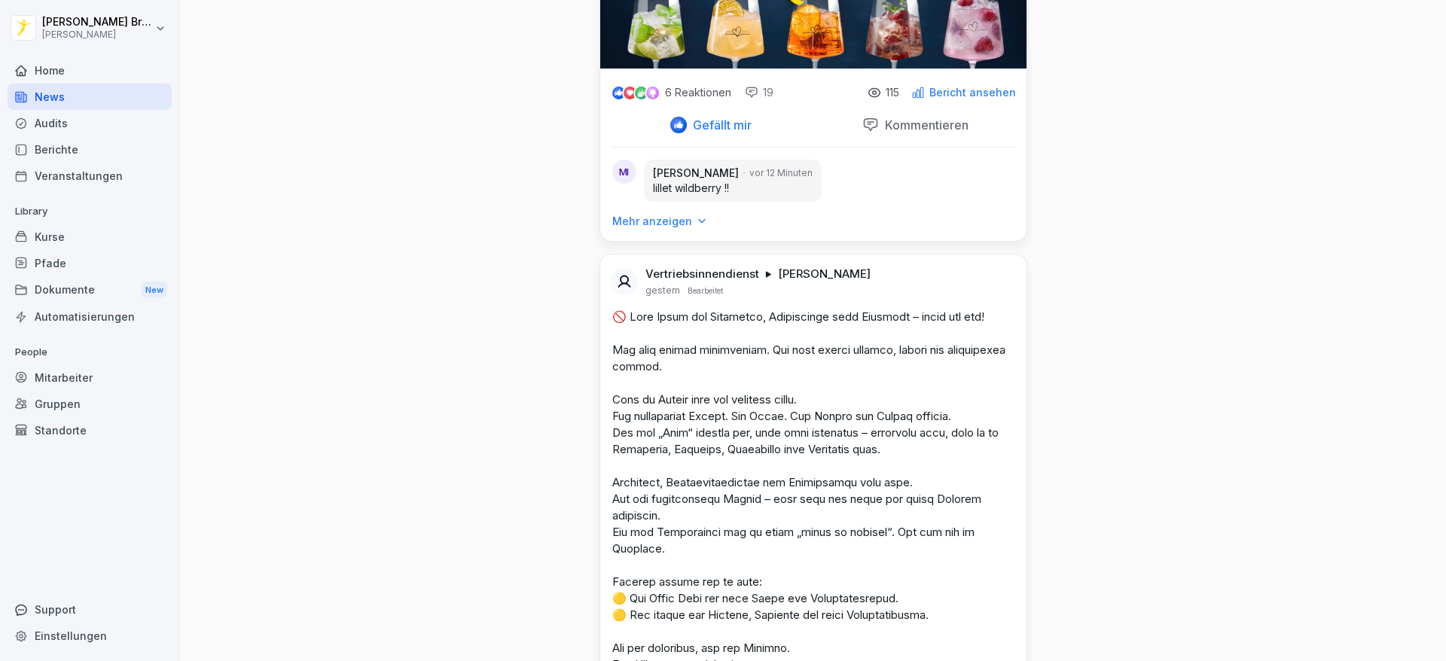  Describe the element at coordinates (90, 149) in the screenshot. I see `a: Berichte` at that location.